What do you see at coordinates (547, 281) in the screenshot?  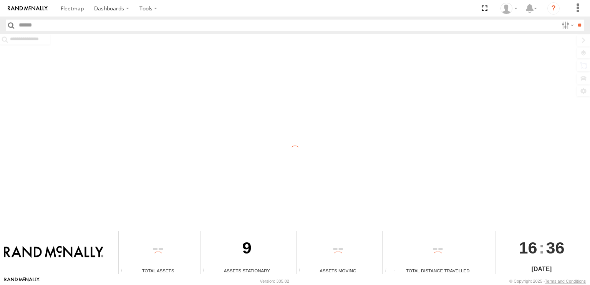 I see `div: © Copyright 2025 -` at bounding box center [547, 281].